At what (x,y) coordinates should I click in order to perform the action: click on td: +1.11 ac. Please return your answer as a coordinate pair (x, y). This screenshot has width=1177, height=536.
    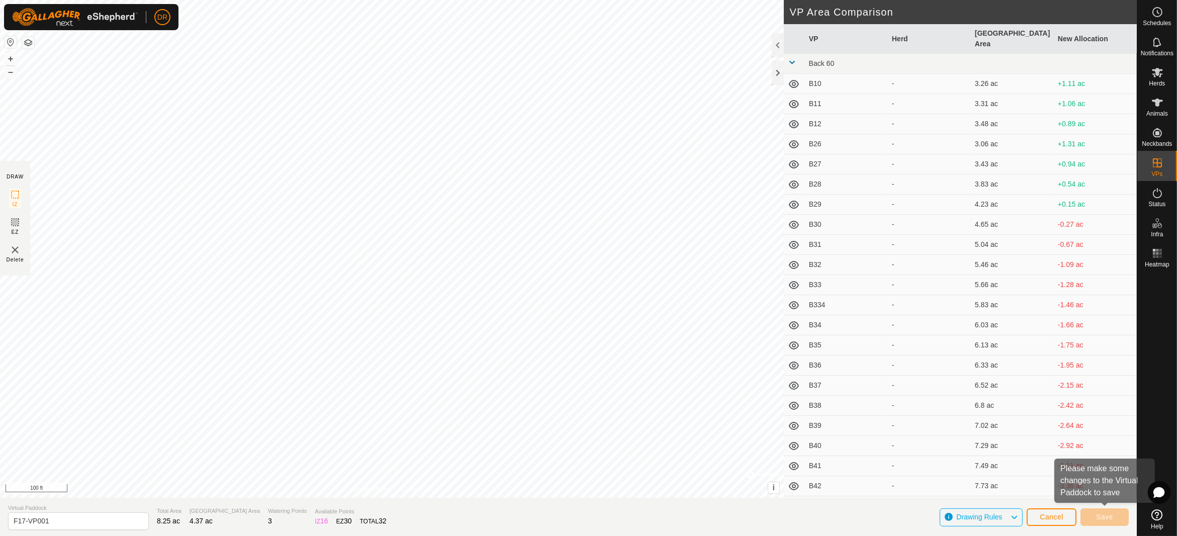
    Looking at the image, I should click on (1095, 84).